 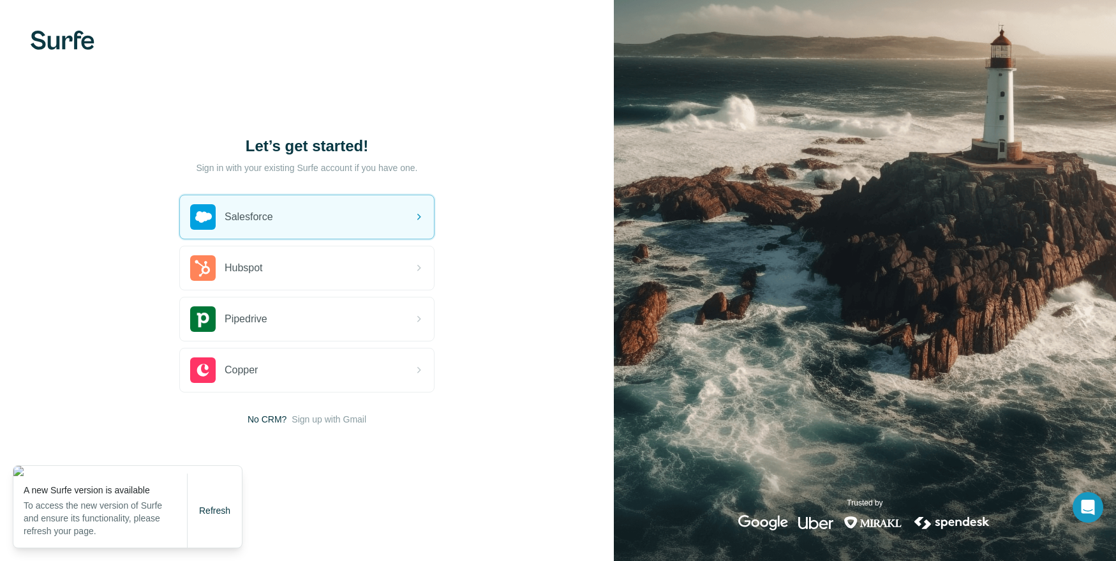 I want to click on span: Pipedrive, so click(x=246, y=319).